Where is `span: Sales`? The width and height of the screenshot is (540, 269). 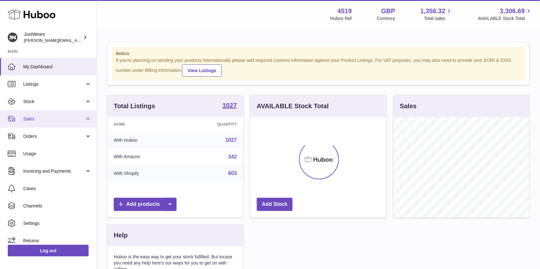
span: Sales is located at coordinates (54, 119).